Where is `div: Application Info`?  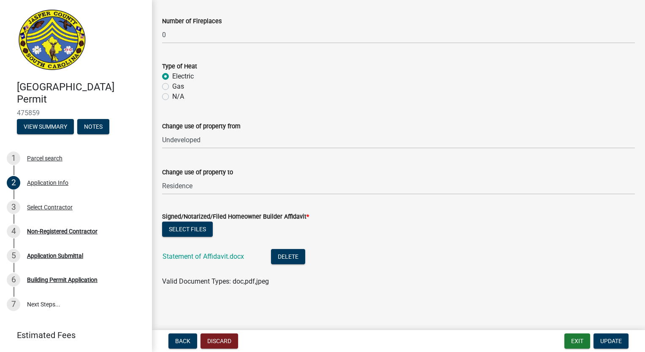 div: Application Info is located at coordinates (48, 183).